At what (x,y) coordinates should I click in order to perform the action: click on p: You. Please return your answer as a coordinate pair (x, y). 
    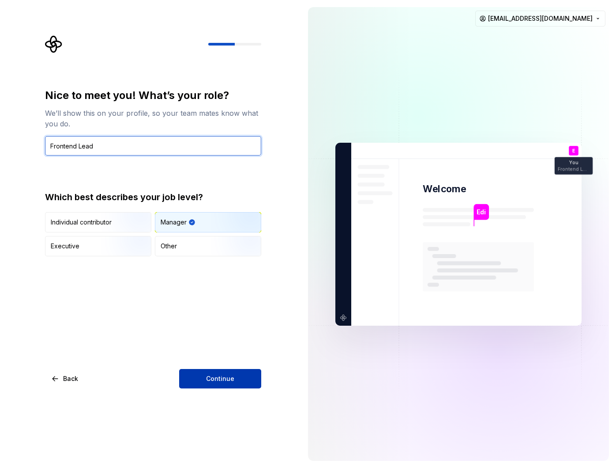
    Looking at the image, I should click on (574, 162).